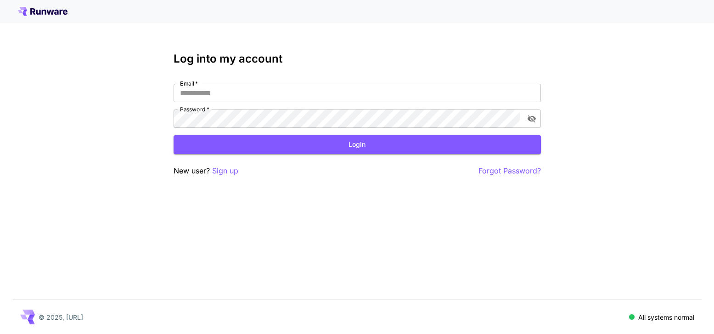 The image size is (714, 334). What do you see at coordinates (189, 83) in the screenshot?
I see `label: Email` at bounding box center [189, 83].